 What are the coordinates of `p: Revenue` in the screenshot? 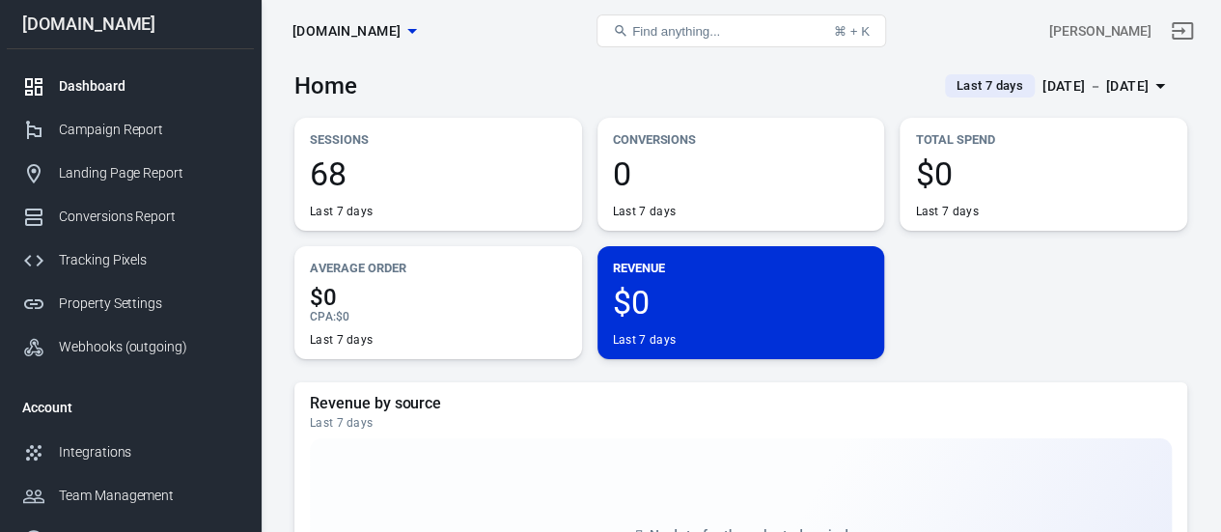 It's located at (741, 267).